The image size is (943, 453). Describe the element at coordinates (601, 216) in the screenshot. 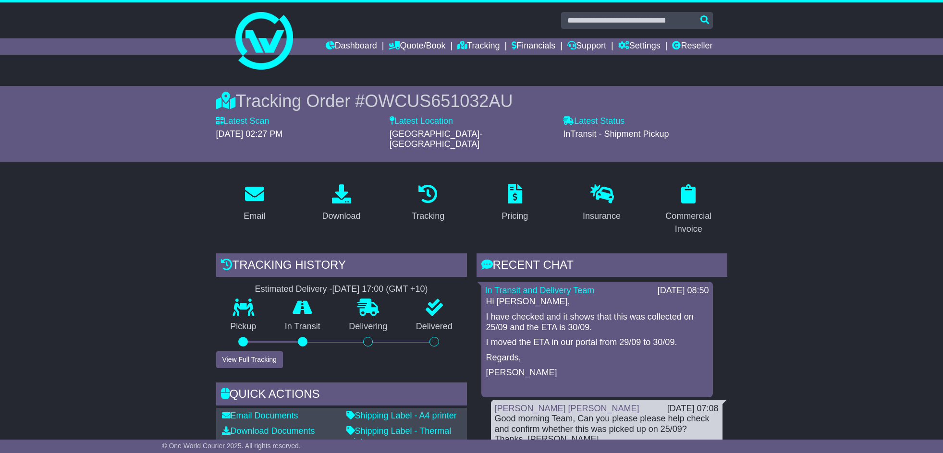

I see `div: Insurance` at that location.